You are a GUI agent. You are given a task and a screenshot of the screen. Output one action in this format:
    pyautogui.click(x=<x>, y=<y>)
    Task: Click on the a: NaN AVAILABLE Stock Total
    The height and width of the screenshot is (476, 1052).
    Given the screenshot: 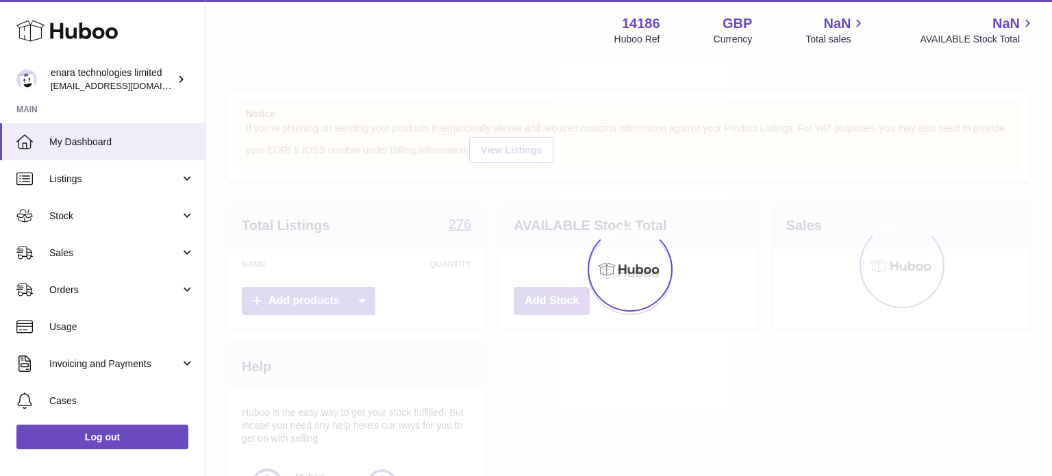 What is the action you would take?
    pyautogui.click(x=978, y=30)
    